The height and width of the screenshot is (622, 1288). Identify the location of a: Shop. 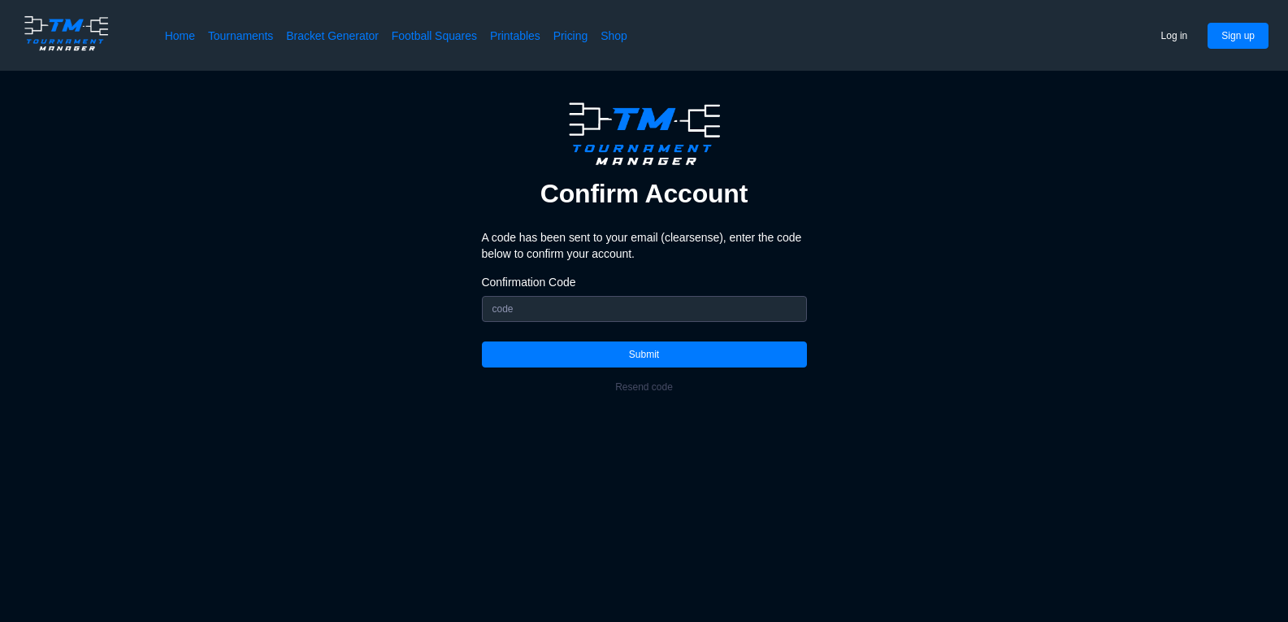
(614, 36).